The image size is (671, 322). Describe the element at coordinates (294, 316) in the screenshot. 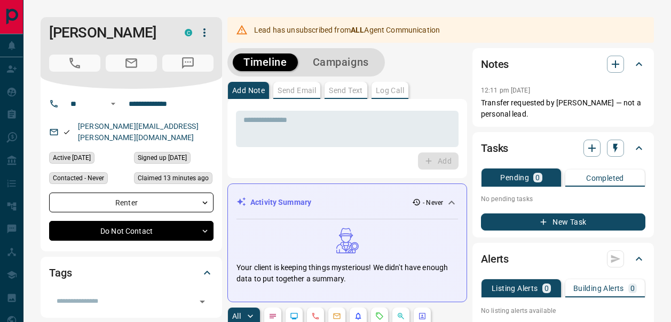

I see `svg: Lead Browsing Activity` at that location.